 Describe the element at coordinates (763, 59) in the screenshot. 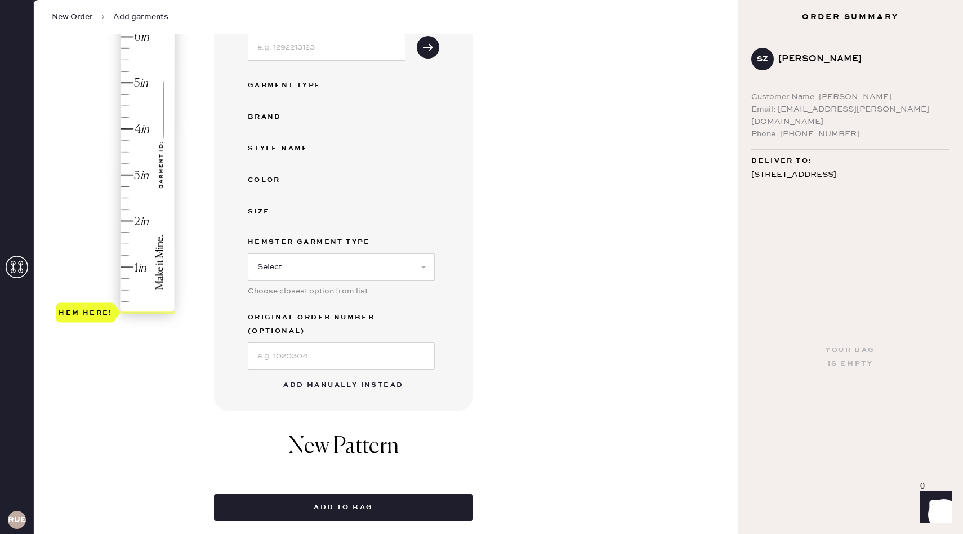

I see `h3: SZ` at that location.